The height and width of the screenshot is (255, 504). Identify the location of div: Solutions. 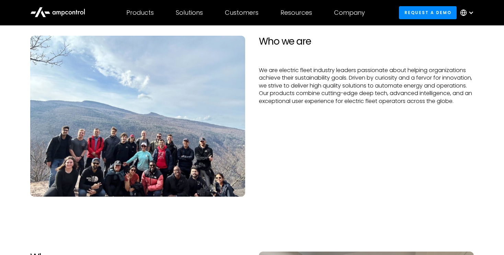
(189, 13).